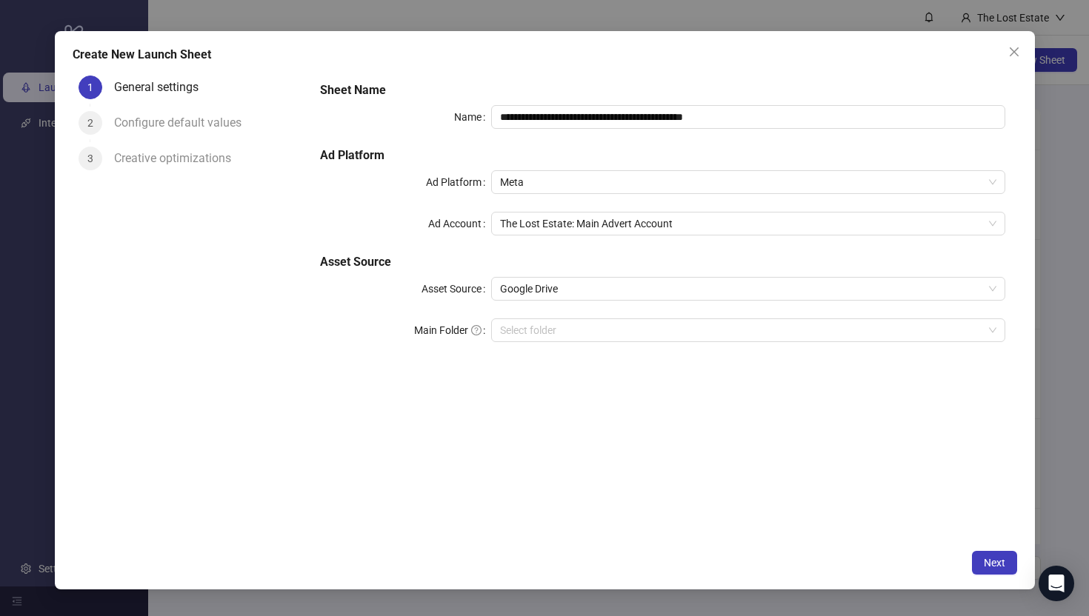 This screenshot has width=1089, height=616. Describe the element at coordinates (1056, 584) in the screenshot. I see `div: Open Intercom Messenger` at that location.